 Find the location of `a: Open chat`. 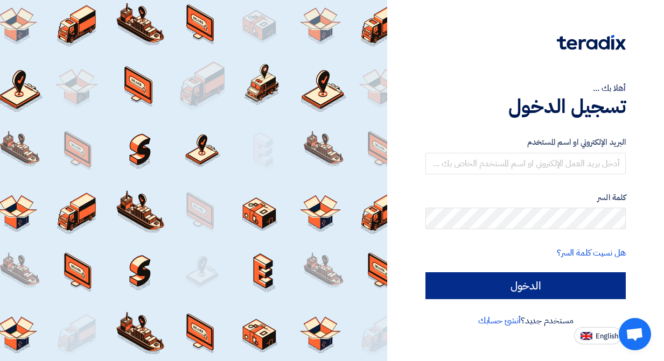

a: Open chat is located at coordinates (635, 334).